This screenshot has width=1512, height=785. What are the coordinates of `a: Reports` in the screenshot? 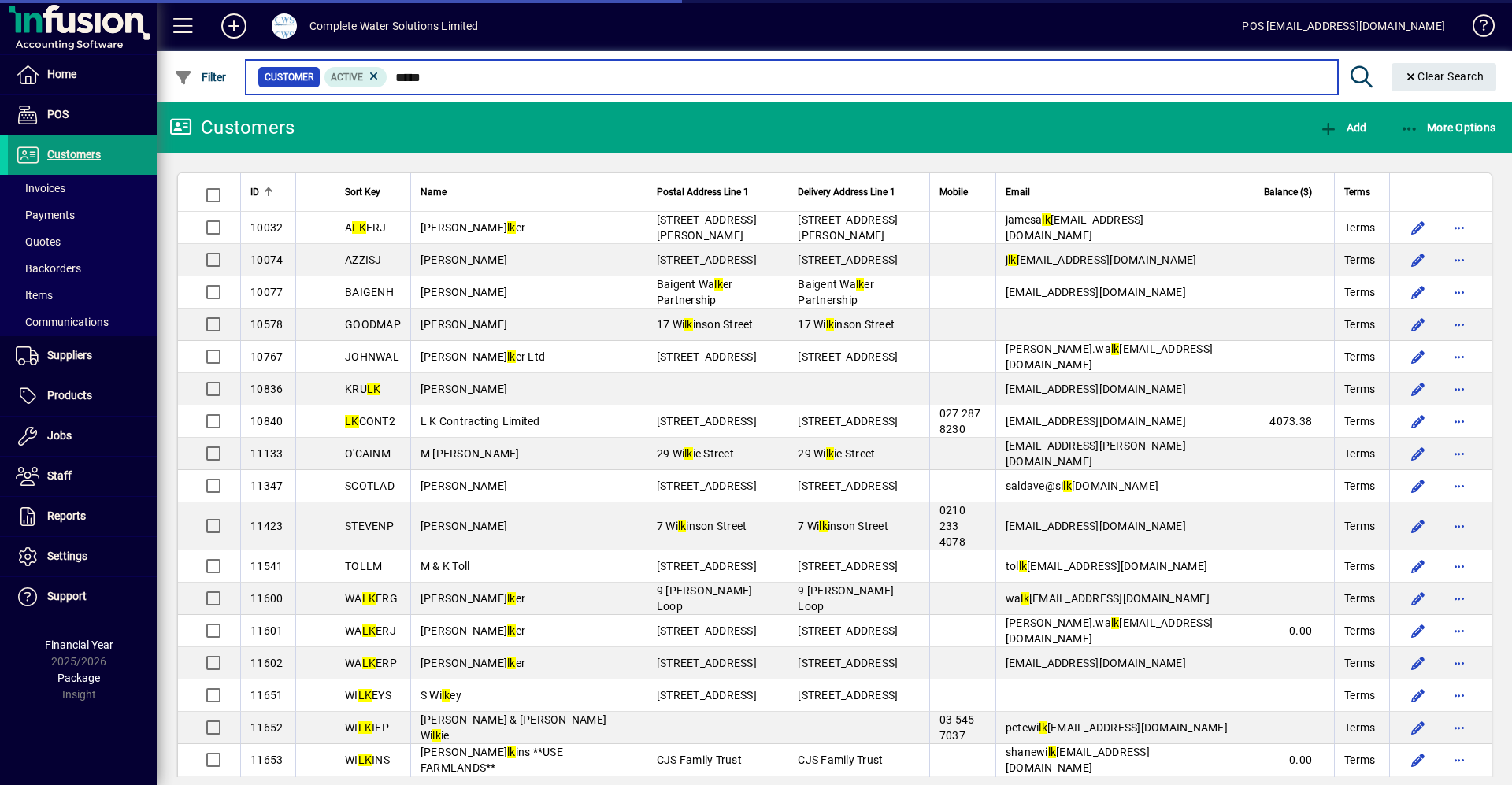 It's located at (83, 516).